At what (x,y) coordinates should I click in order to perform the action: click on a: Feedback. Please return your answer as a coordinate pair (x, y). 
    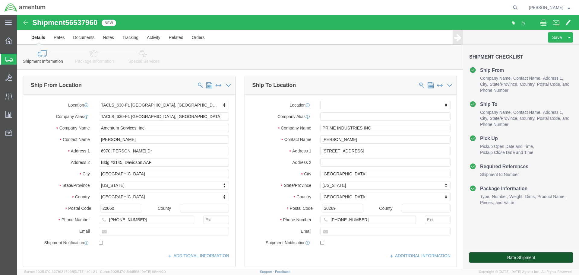
    Looking at the image, I should click on (283, 271).